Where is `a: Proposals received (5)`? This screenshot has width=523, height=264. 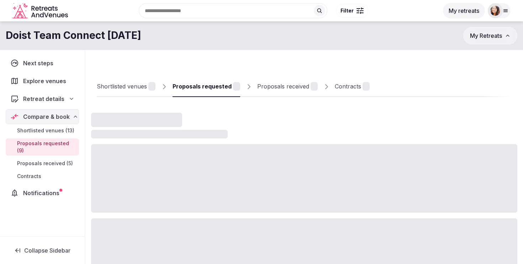 a: Proposals received (5) is located at coordinates (42, 163).